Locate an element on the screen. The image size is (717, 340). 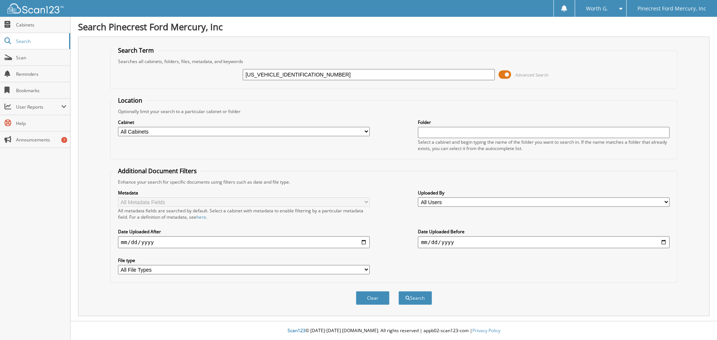
label: File type is located at coordinates (244, 260).